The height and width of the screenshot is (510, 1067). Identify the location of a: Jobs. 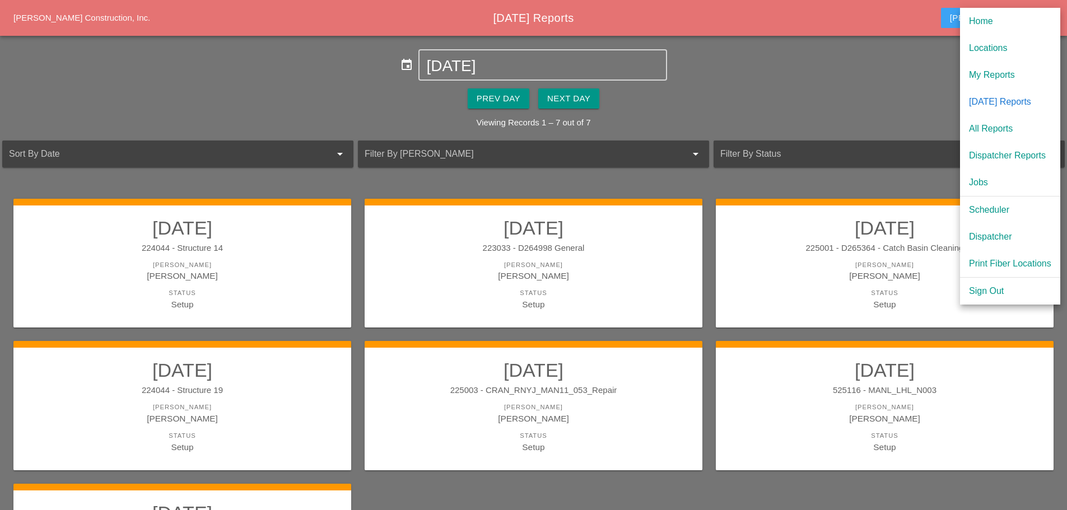
(1010, 183).